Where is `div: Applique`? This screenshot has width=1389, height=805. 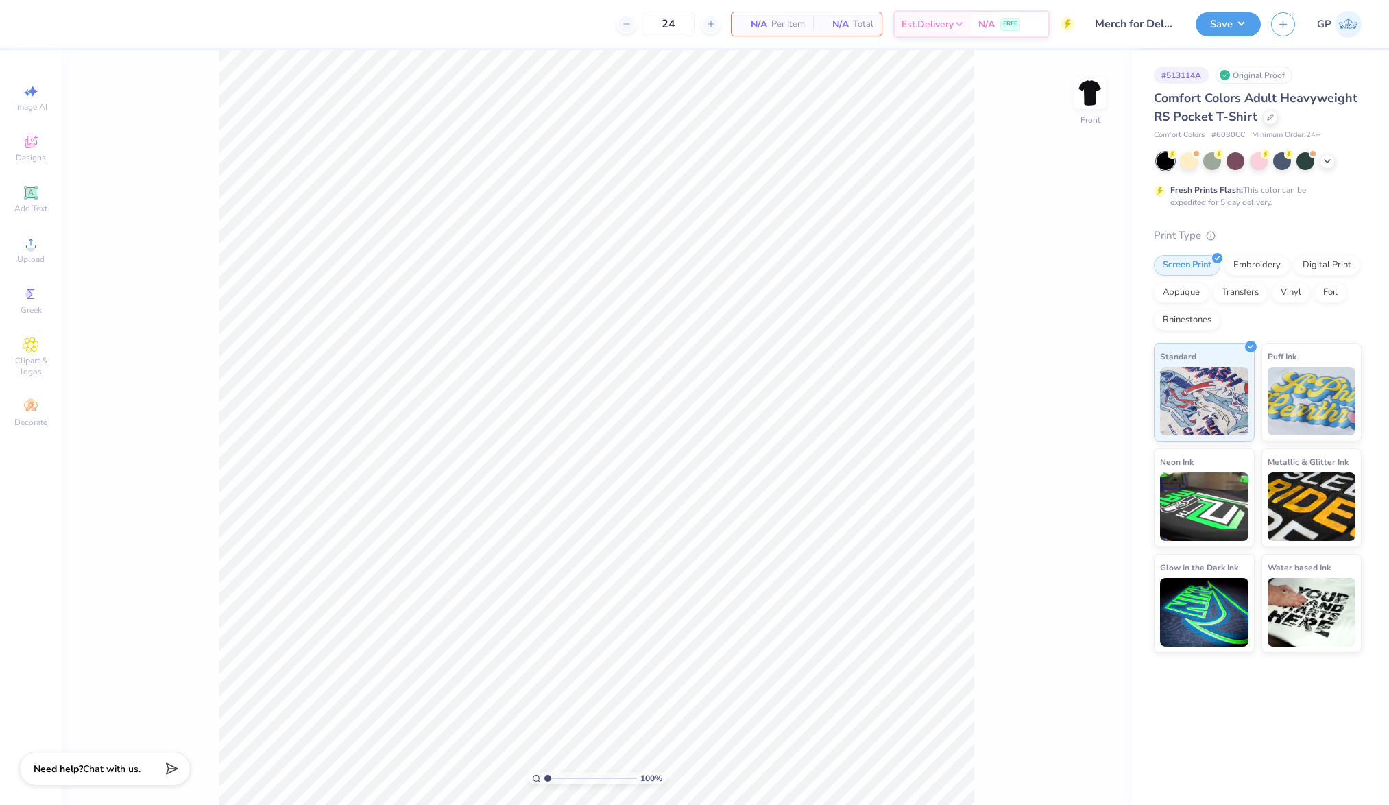 div: Applique is located at coordinates (1181, 293).